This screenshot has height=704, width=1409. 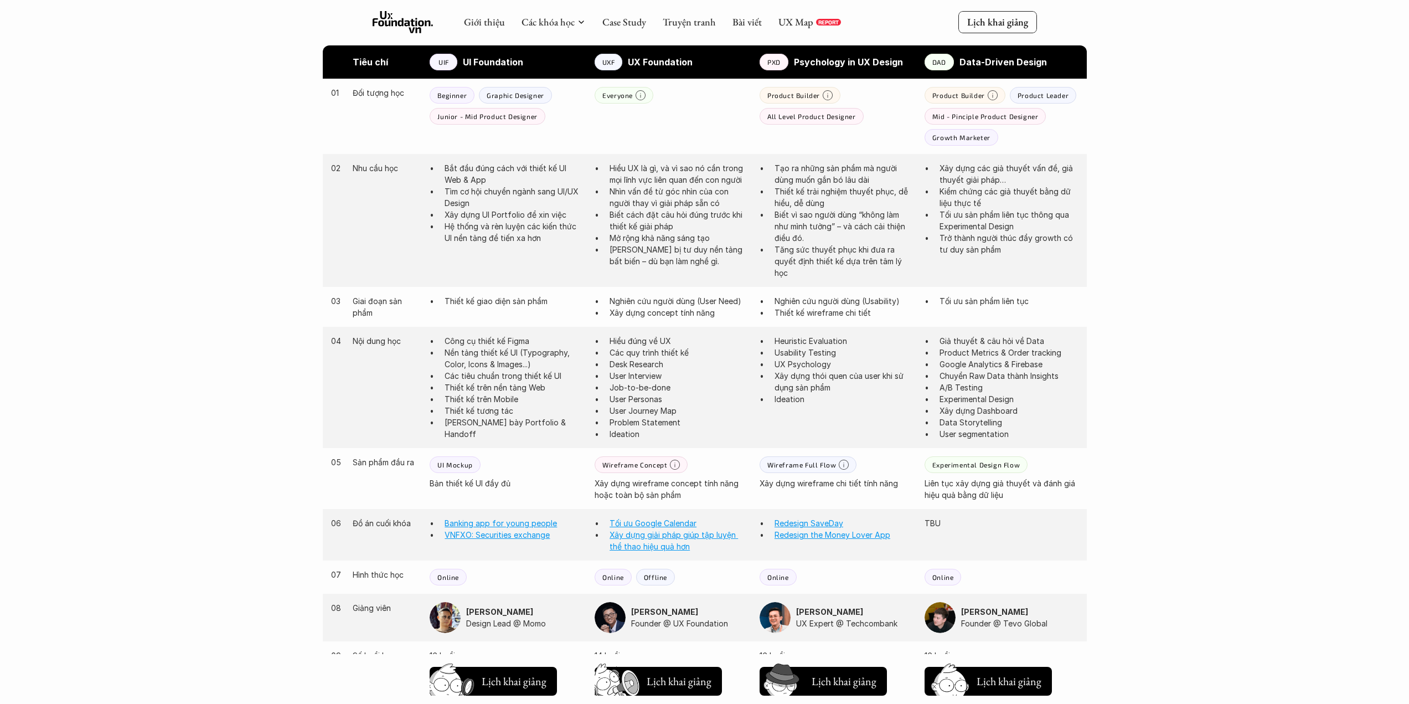 What do you see at coordinates (689, 22) in the screenshot?
I see `a: Truyện tranh` at bounding box center [689, 22].